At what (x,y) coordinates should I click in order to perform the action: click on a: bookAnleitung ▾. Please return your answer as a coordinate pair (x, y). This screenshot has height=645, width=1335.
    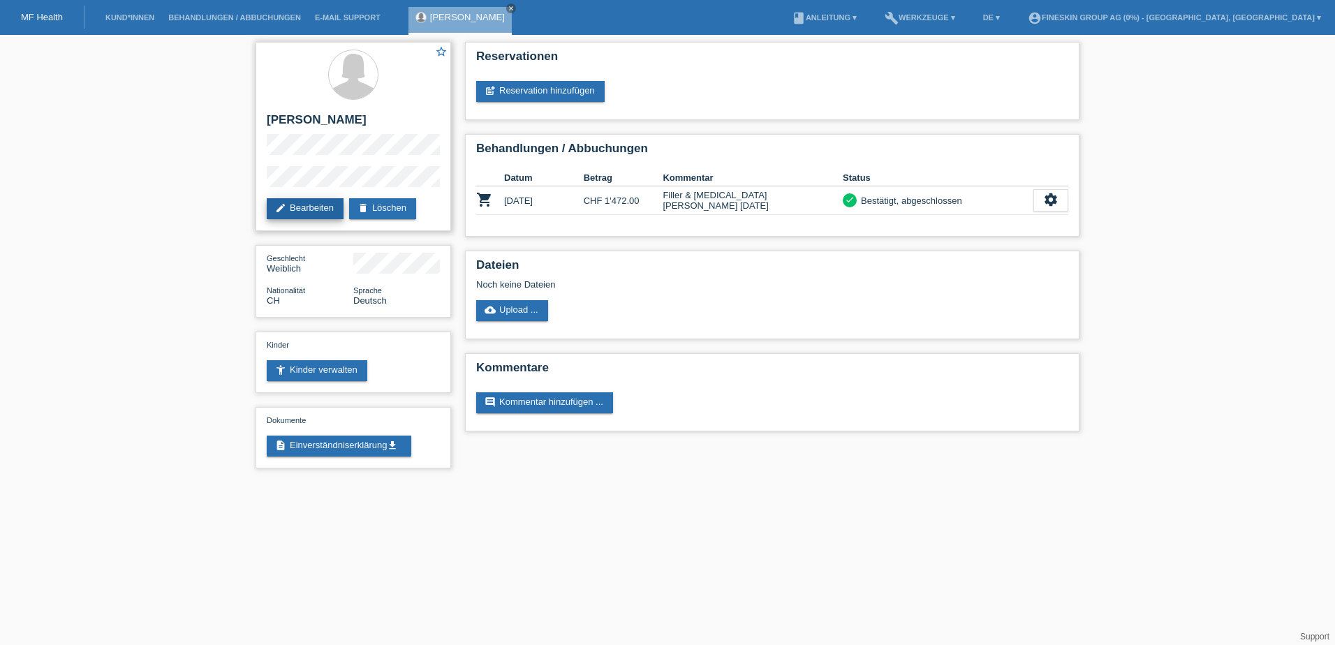
    Looking at the image, I should click on (824, 17).